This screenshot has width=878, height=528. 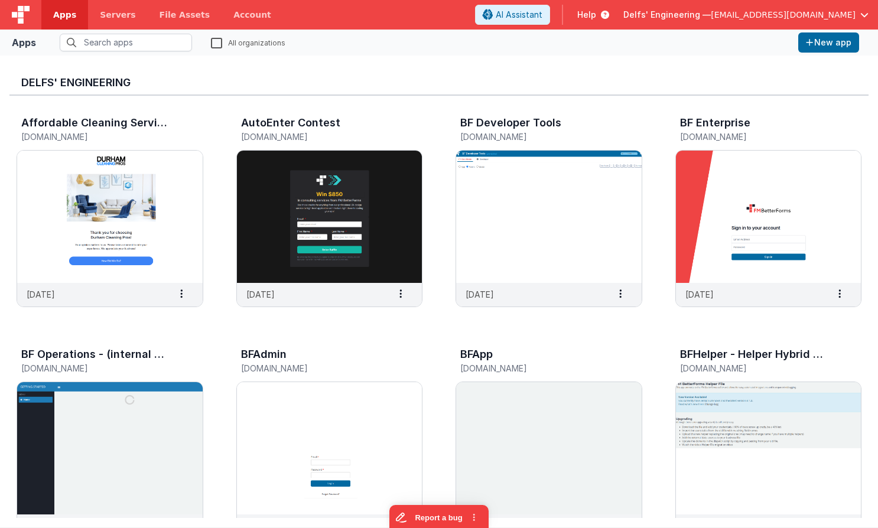 What do you see at coordinates (667, 15) in the screenshot?
I see `span: Delfs' Engineering —` at bounding box center [667, 15].